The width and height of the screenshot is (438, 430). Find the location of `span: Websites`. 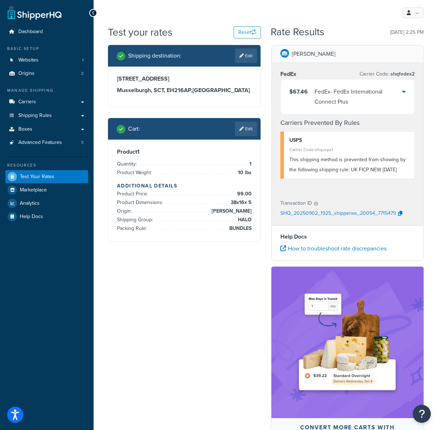

span: Websites is located at coordinates (28, 60).